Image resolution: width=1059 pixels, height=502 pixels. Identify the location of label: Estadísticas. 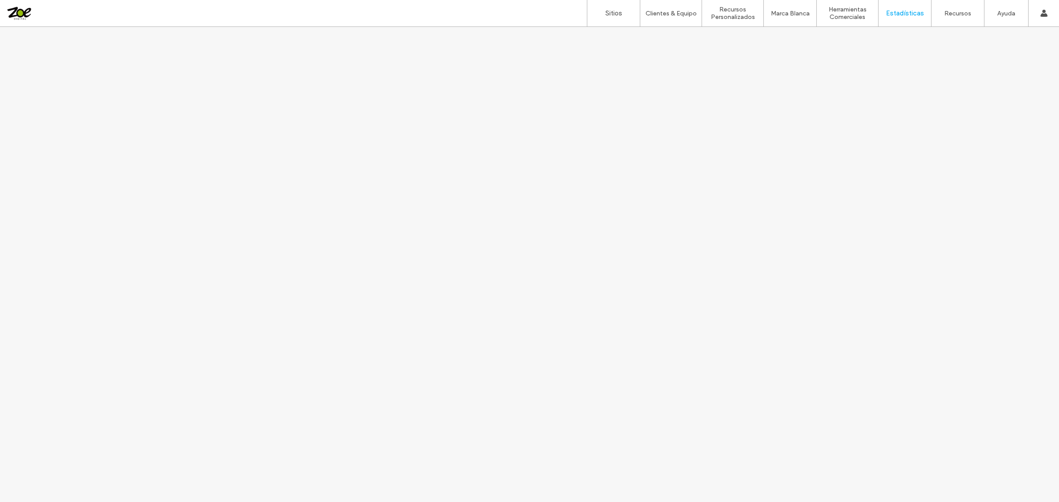
(905, 13).